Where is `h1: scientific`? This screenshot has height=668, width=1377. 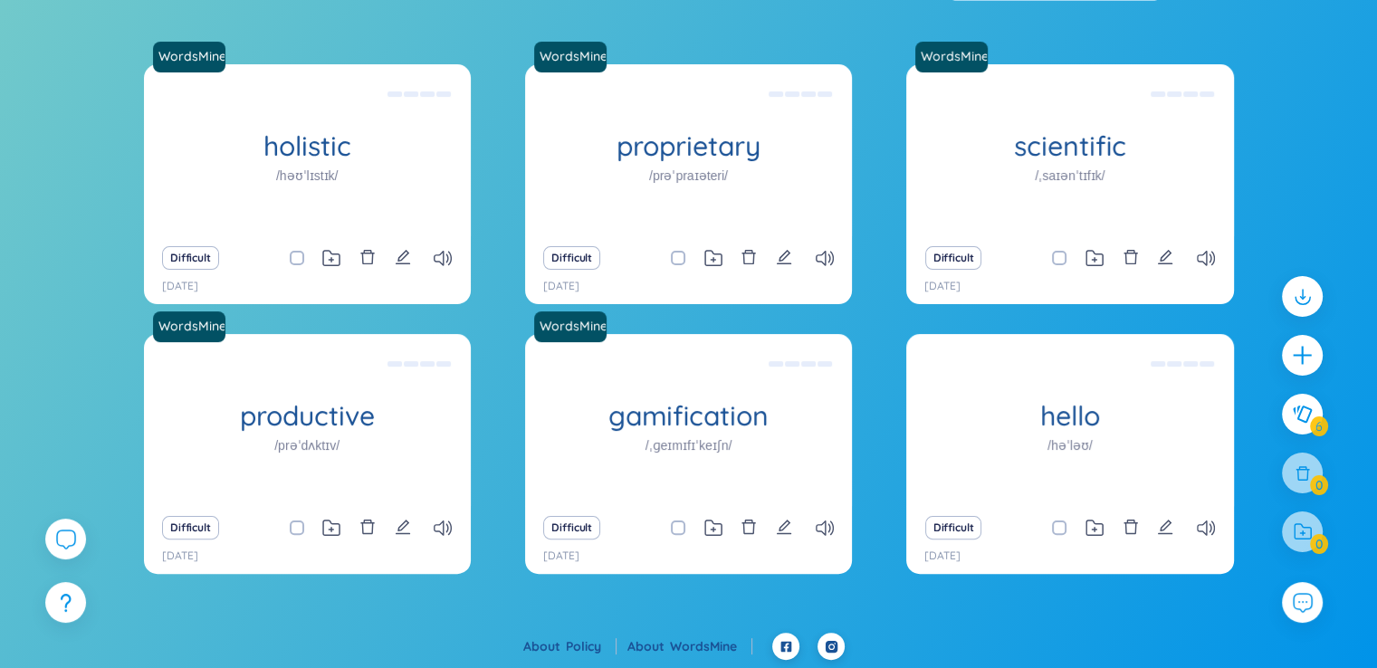 h1: scientific is located at coordinates (1069, 146).